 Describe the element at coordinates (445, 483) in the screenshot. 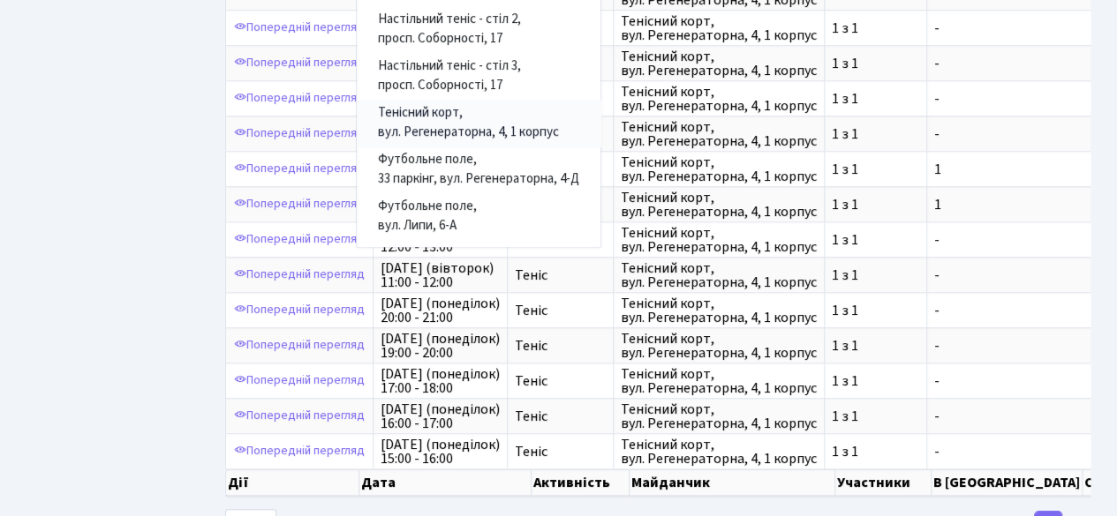

I see `th: Дата` at that location.